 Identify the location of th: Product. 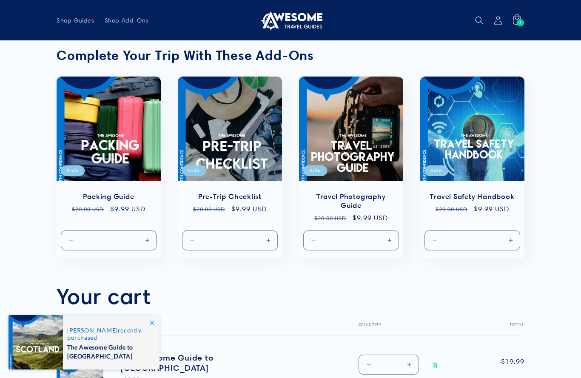
(197, 329).